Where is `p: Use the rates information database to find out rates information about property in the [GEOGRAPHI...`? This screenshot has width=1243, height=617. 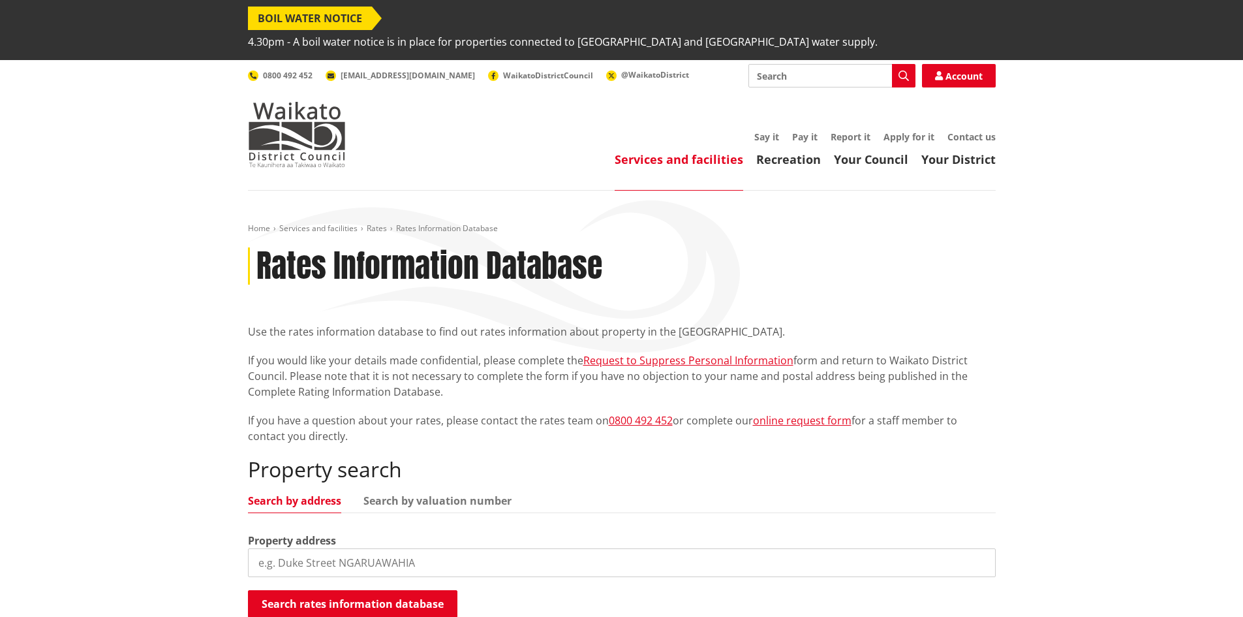 p: Use the rates information database to find out rates information about property in the [GEOGRAPHI... is located at coordinates (622, 332).